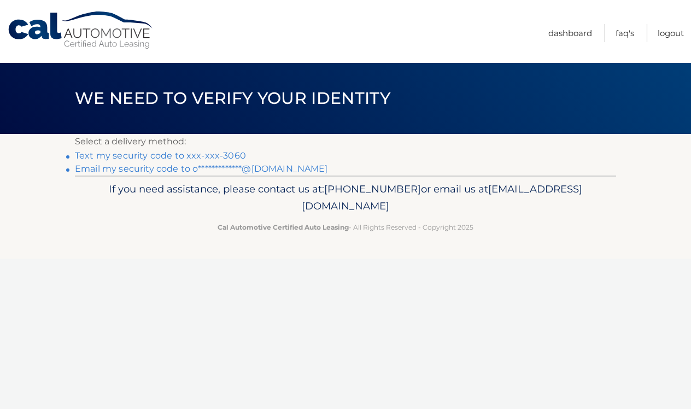 This screenshot has height=409, width=691. What do you see at coordinates (570, 33) in the screenshot?
I see `a: Dashboard` at bounding box center [570, 33].